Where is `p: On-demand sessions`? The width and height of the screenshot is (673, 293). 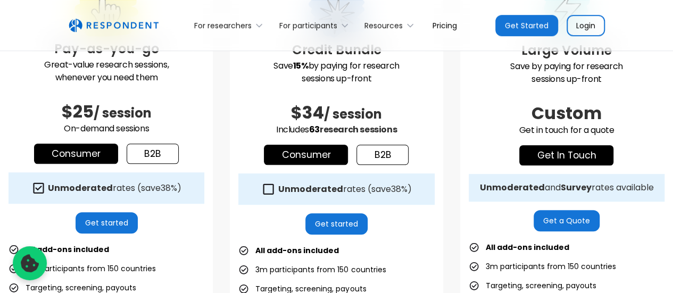 p: On-demand sessions is located at coordinates (106, 129).